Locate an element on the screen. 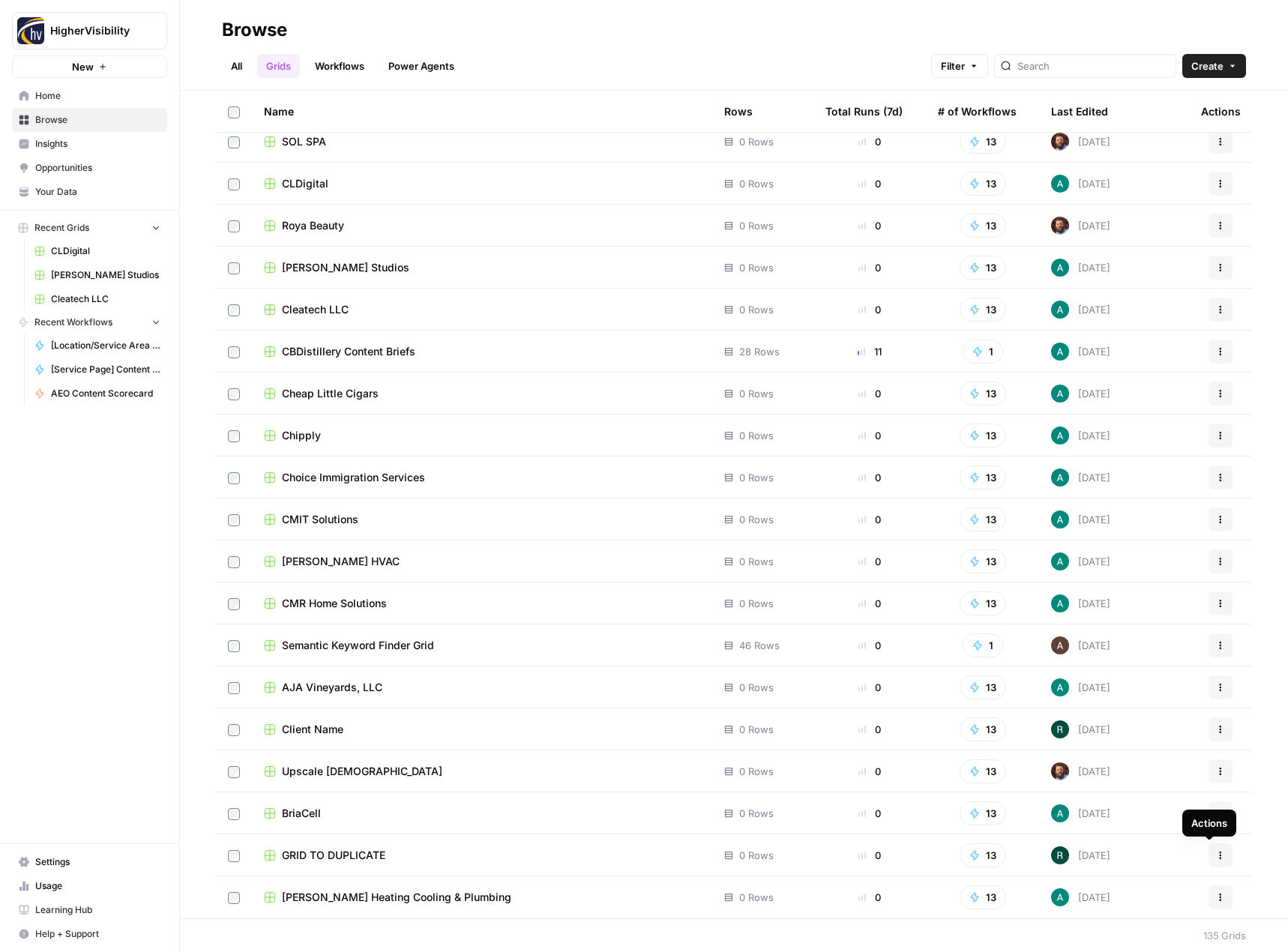 The height and width of the screenshot is (952, 1288). span: Chipply is located at coordinates (302, 436).